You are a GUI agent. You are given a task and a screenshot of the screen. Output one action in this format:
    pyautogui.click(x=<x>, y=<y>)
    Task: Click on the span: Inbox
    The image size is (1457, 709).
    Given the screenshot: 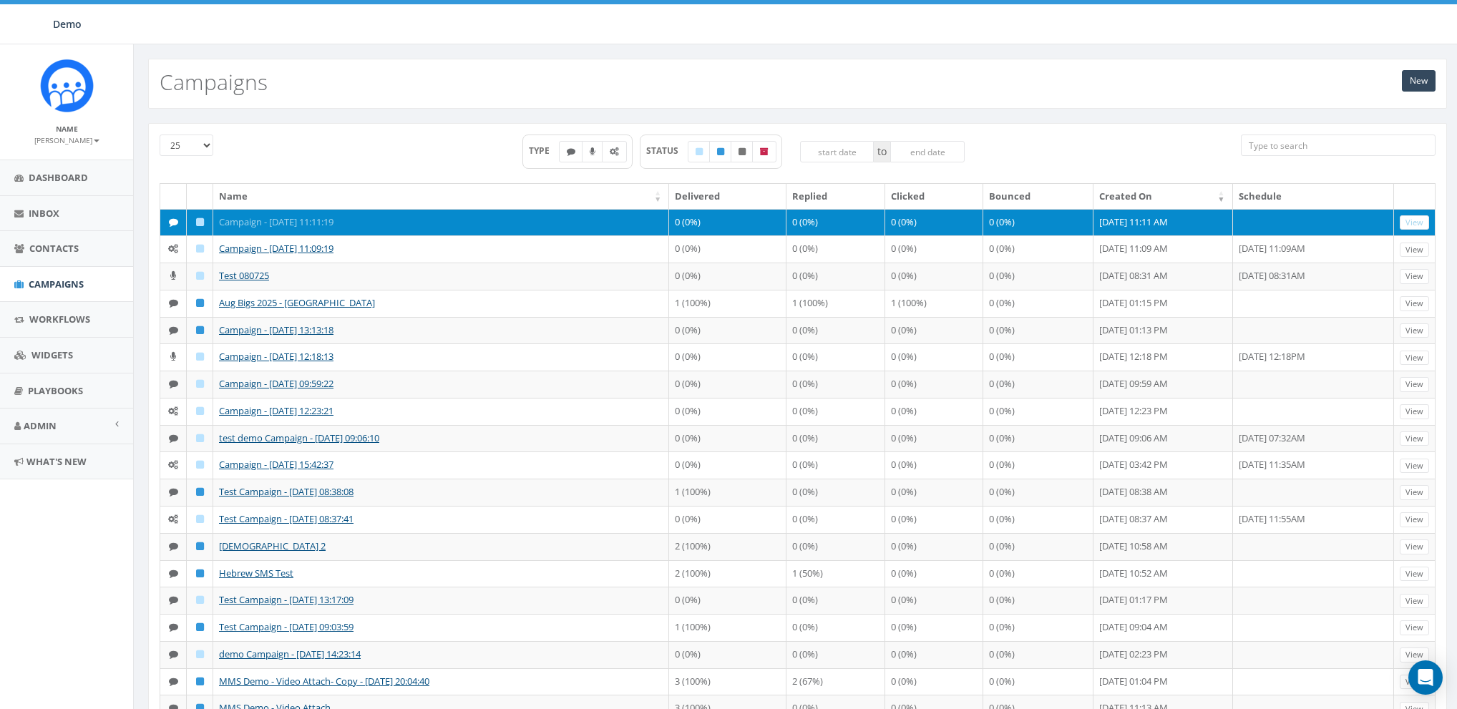 What is the action you would take?
    pyautogui.click(x=44, y=213)
    